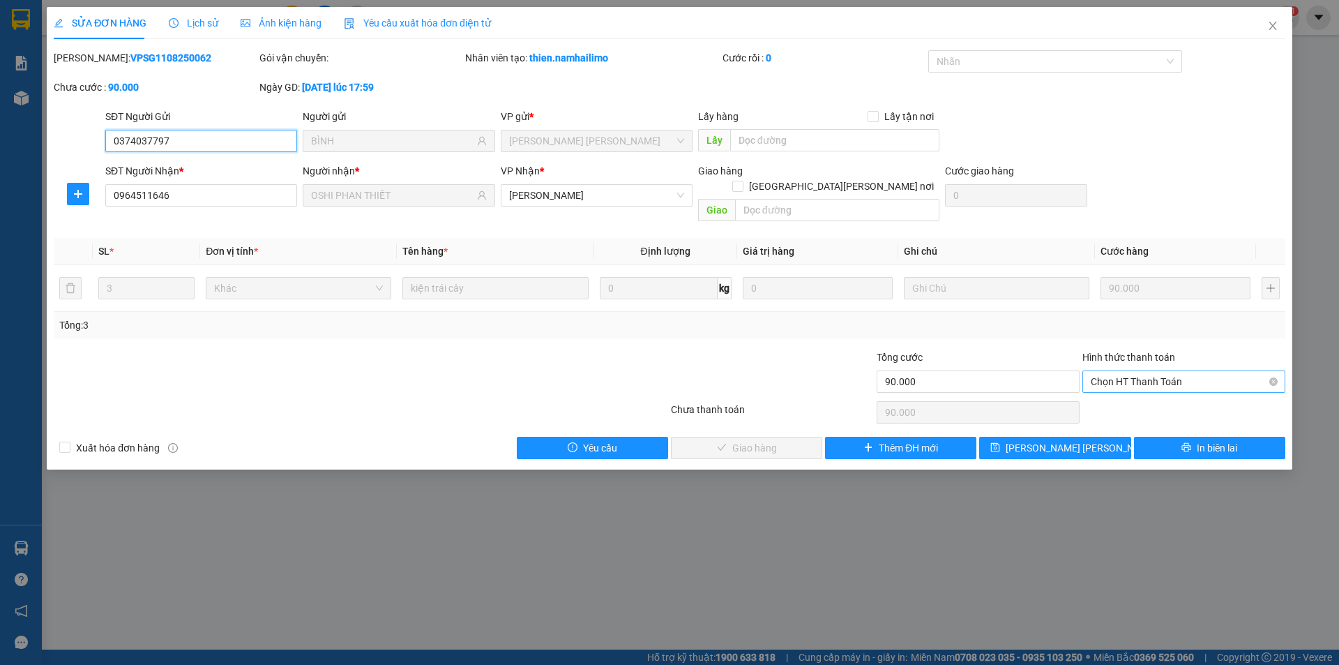  Describe the element at coordinates (769, 58) in the screenshot. I see `b: 0` at that location.